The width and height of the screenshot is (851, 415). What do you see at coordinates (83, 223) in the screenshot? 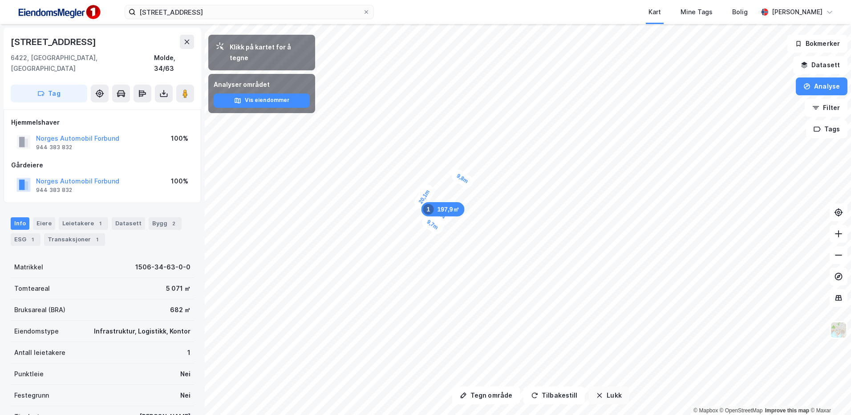
I see `div: Leietakere` at bounding box center [83, 223].